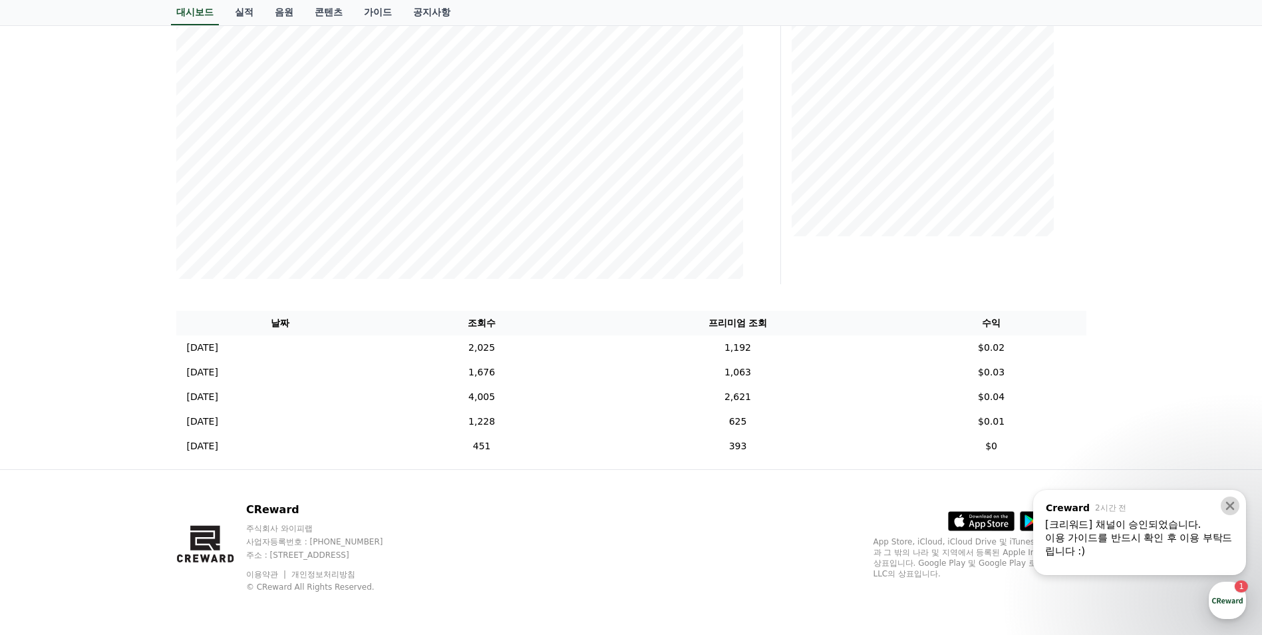 The width and height of the screenshot is (1262, 635). I want to click on p: 주식회사 와이피랩, so click(327, 528).